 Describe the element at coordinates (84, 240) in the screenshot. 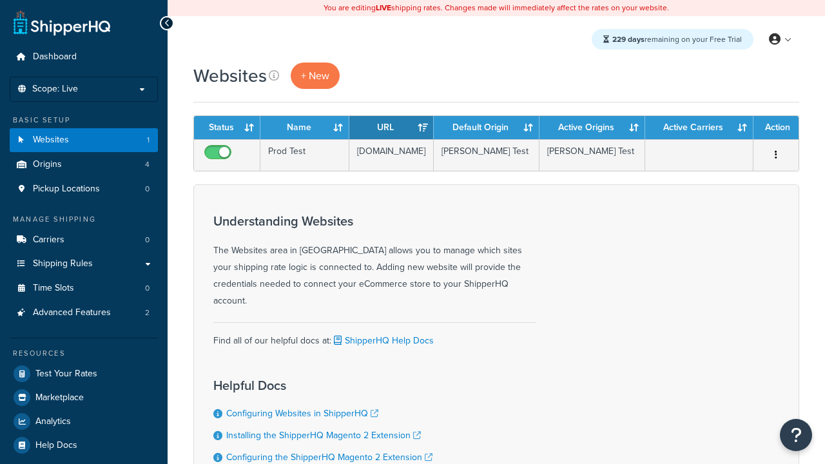

I see `a: Carriers 0` at that location.